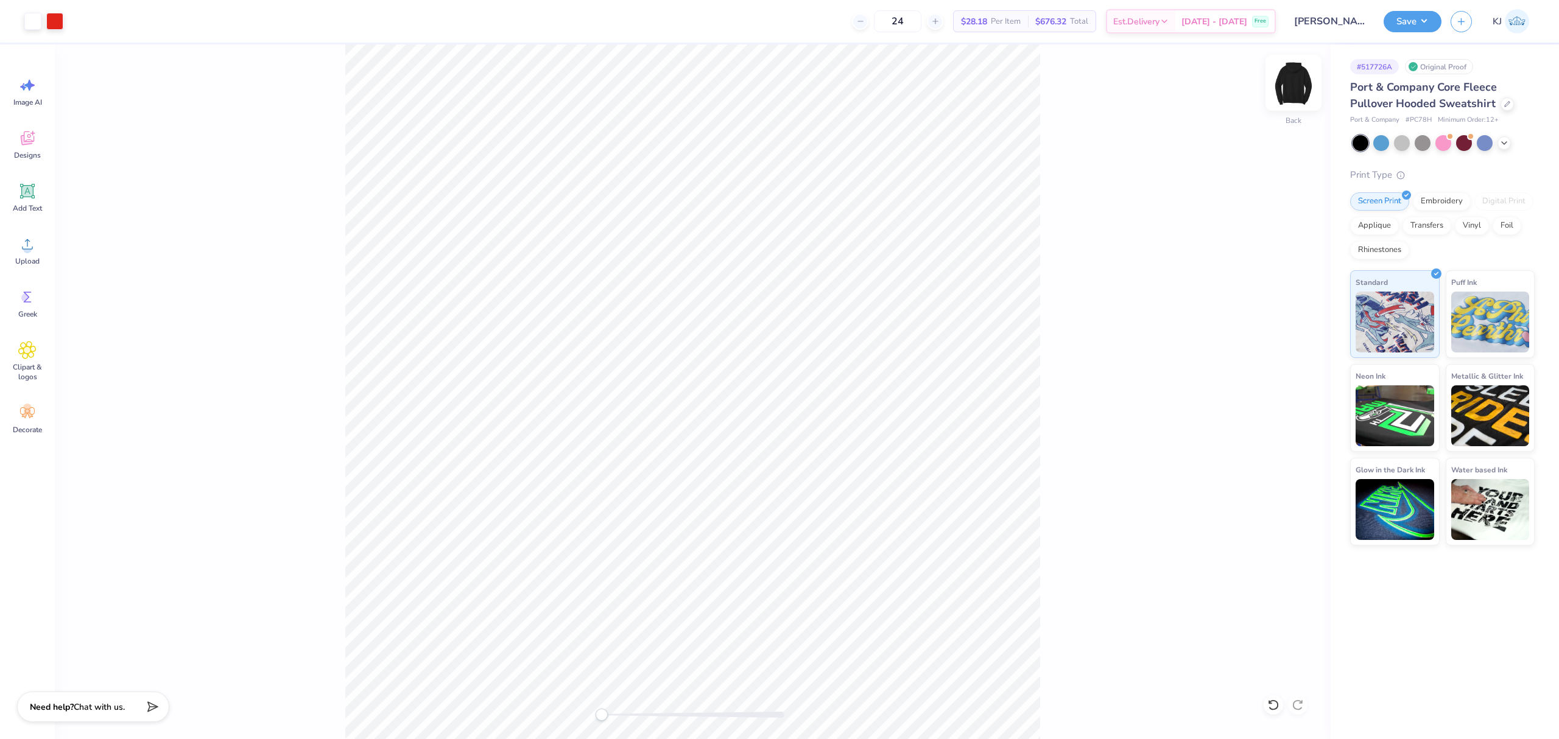  I want to click on button: Save, so click(1412, 21).